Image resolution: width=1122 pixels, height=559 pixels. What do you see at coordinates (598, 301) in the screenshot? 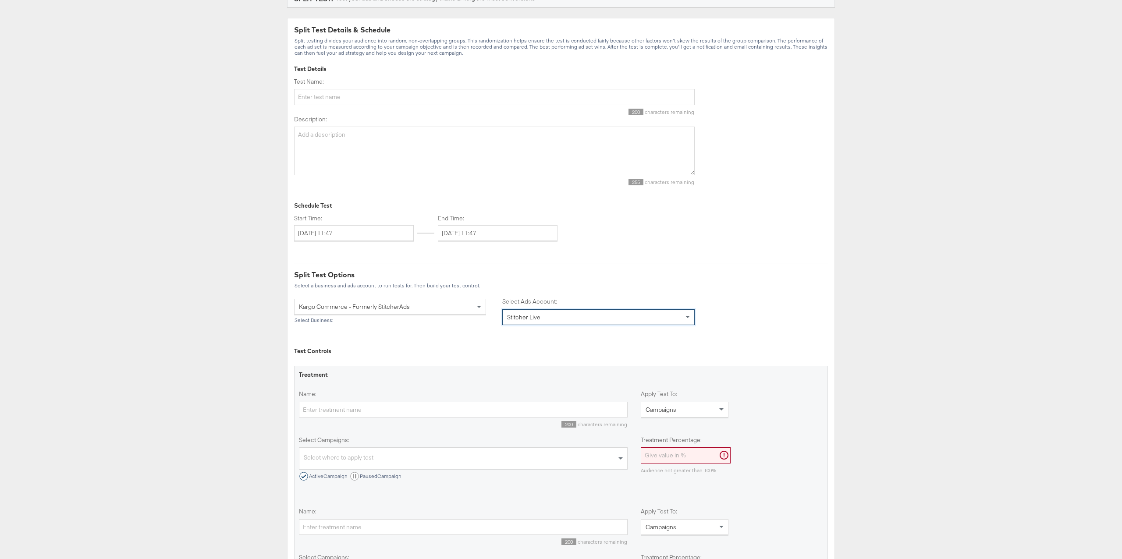
I see `label: Select Ads Account:` at bounding box center [598, 301].